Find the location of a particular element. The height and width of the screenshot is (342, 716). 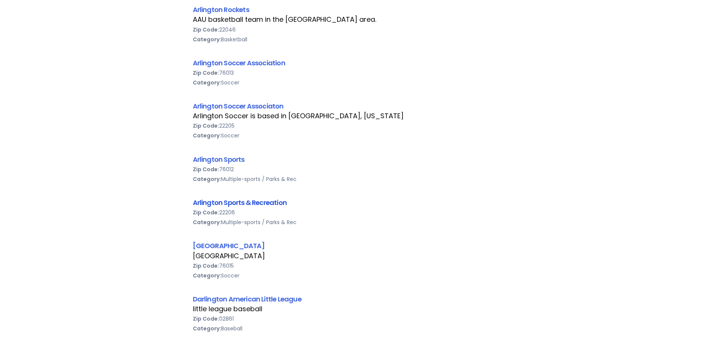

div: Arlington Sports & Recreation is located at coordinates (358, 203).